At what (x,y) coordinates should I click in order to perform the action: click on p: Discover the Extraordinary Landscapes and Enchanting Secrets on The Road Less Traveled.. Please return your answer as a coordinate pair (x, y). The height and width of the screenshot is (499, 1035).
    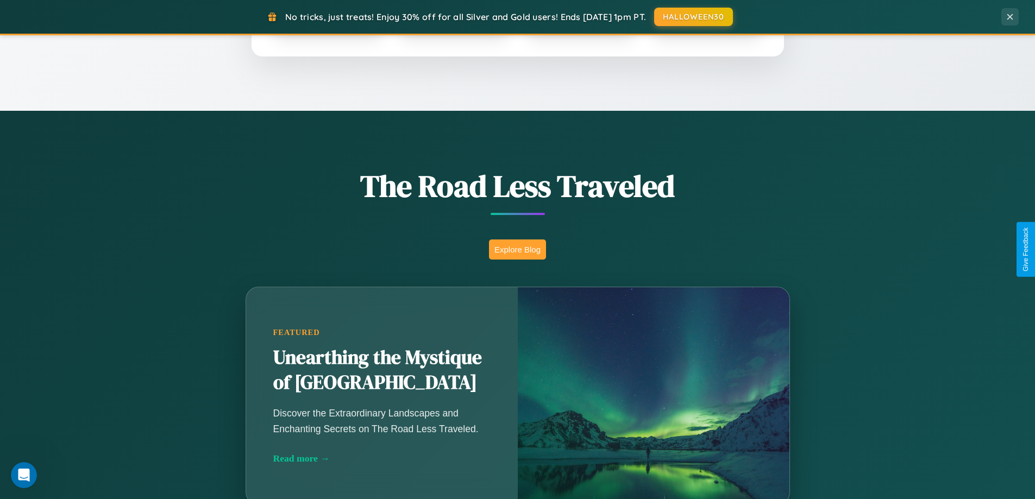
    Looking at the image, I should click on (382, 421).